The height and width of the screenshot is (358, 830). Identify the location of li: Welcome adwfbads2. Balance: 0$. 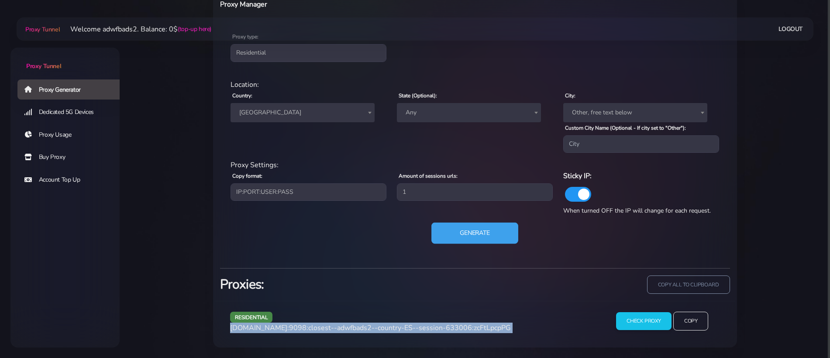
(135, 29).